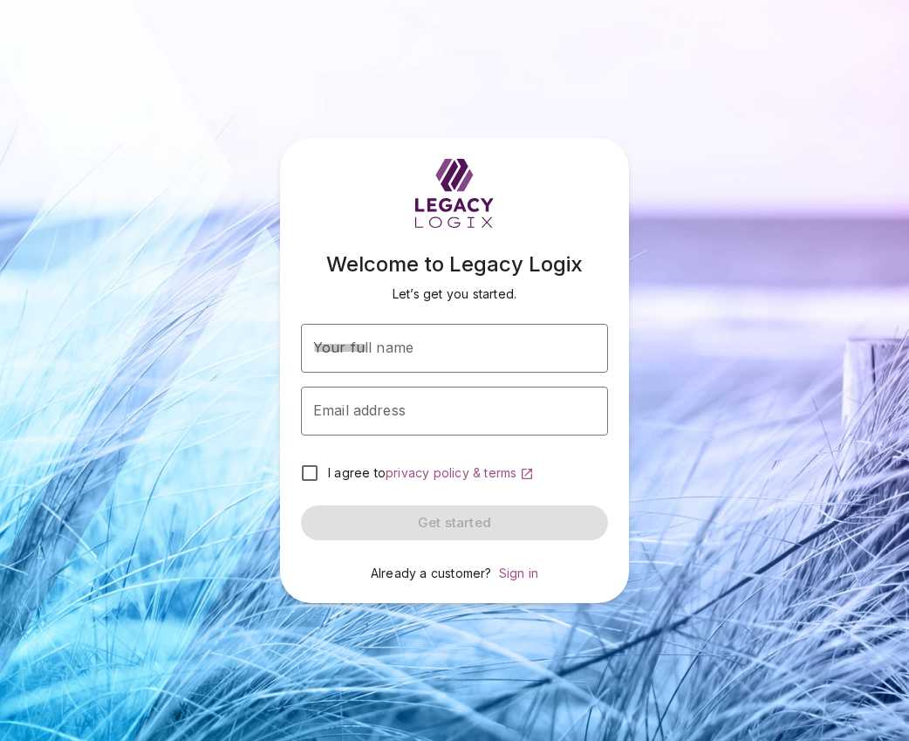 The height and width of the screenshot is (741, 909). I want to click on span: Welcome to Legacy Logix, so click(455, 264).